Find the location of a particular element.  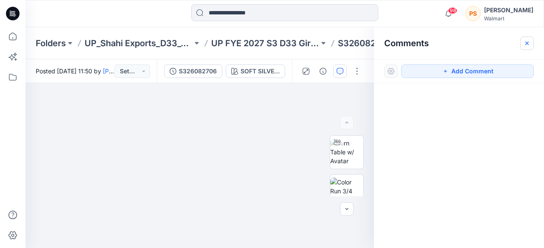

h2: Comments is located at coordinates (406, 43).